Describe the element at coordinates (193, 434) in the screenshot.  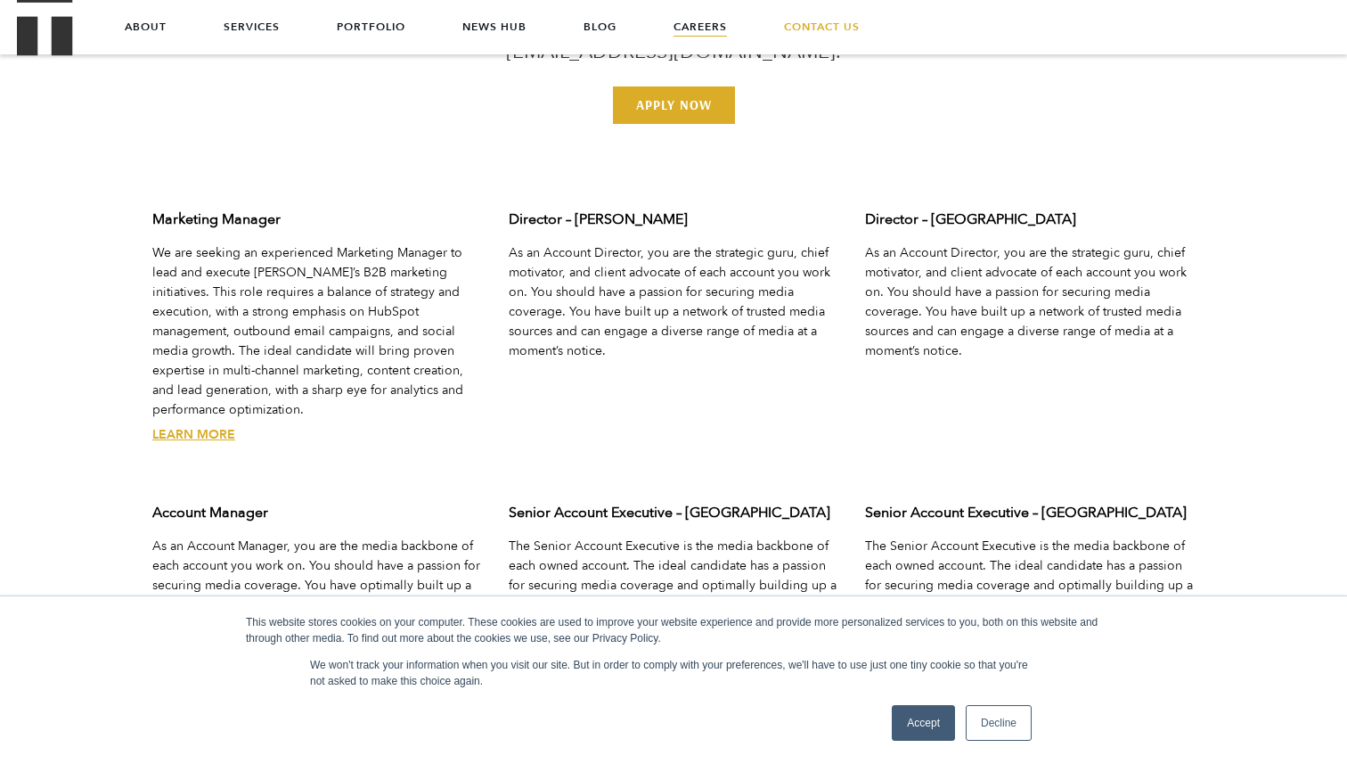
I see `a: Marketing Manager` at that location.